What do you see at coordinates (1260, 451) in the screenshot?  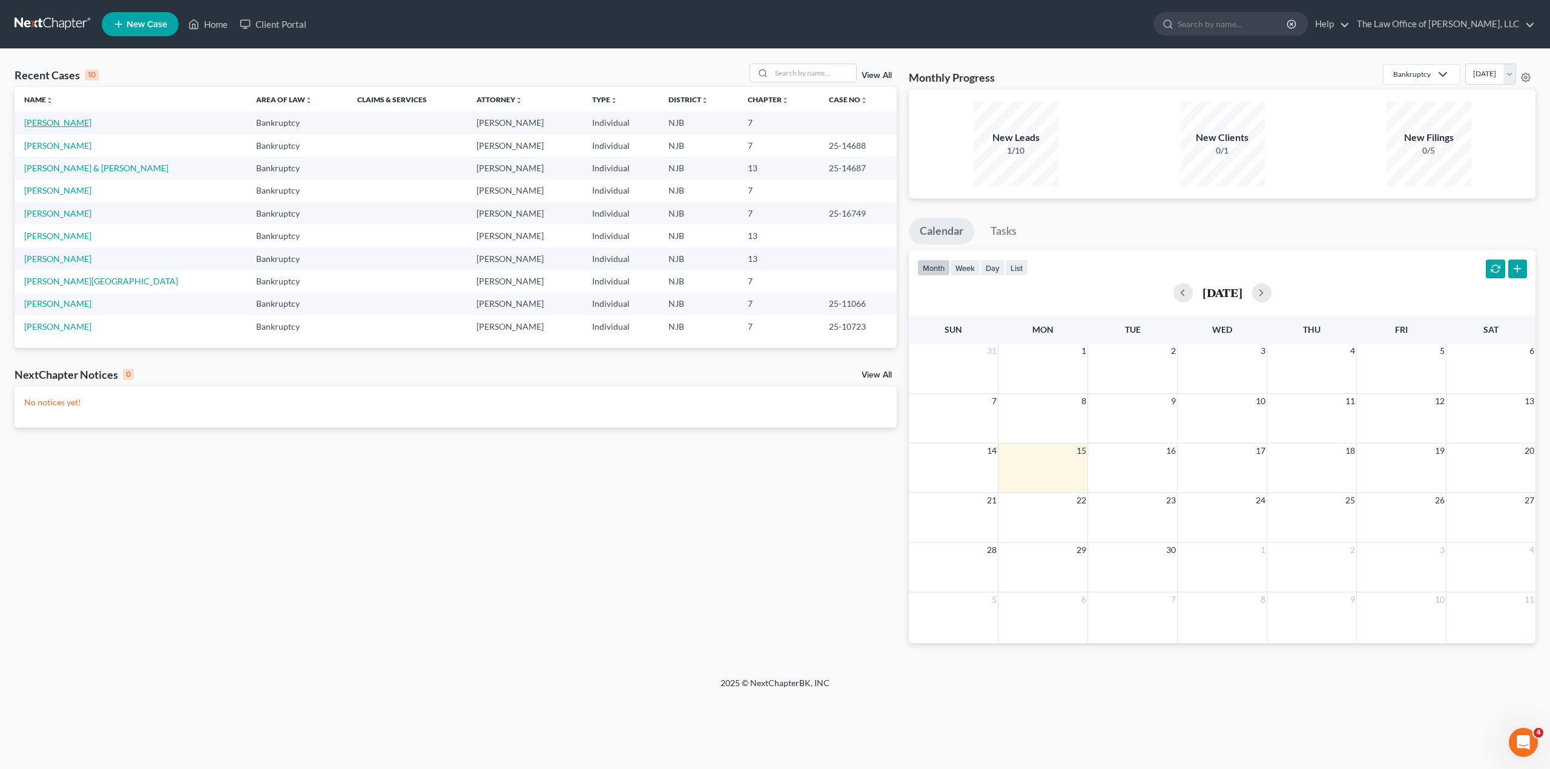 I see `span: 17` at bounding box center [1260, 451].